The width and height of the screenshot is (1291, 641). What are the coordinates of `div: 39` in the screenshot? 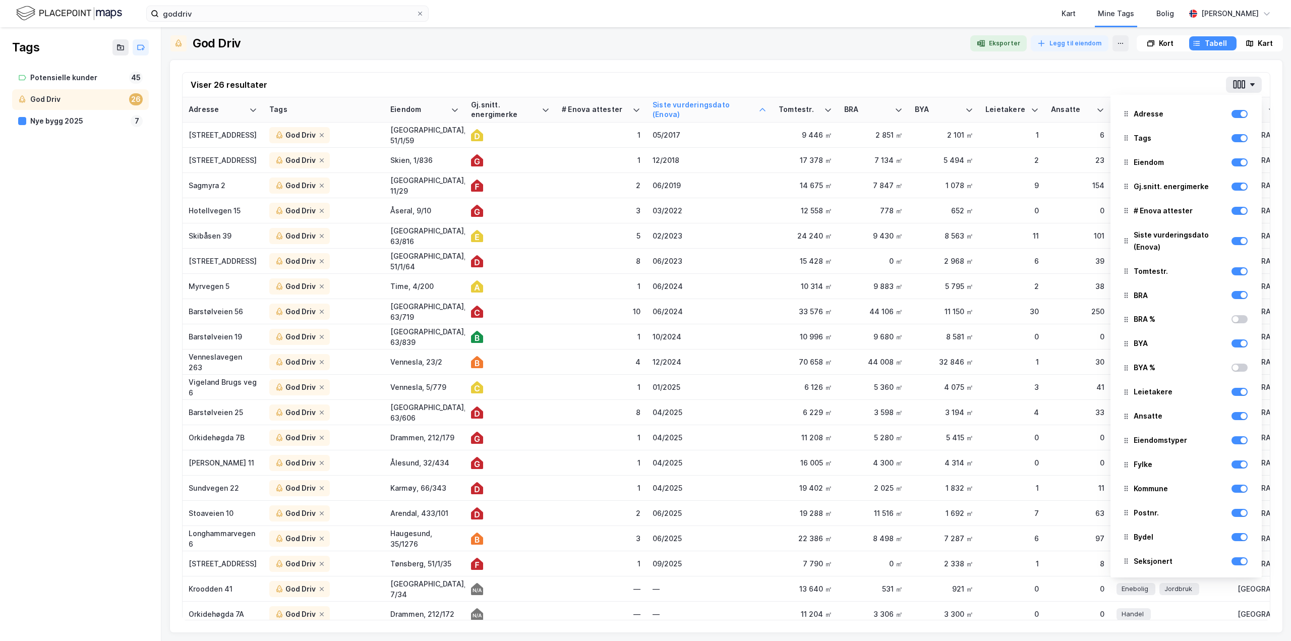 It's located at (1077, 261).